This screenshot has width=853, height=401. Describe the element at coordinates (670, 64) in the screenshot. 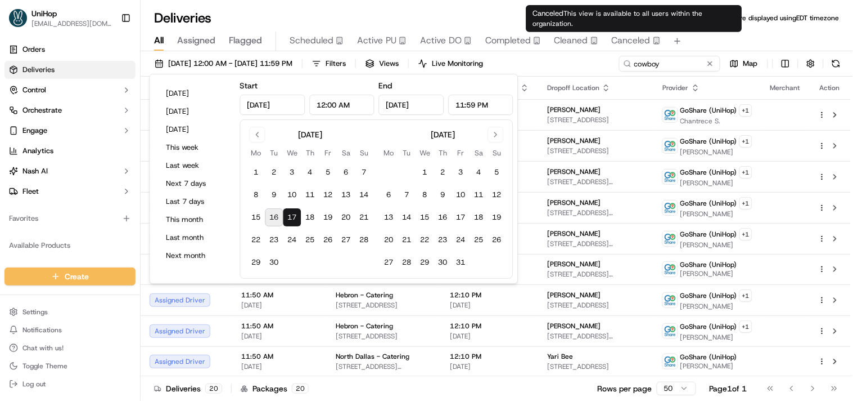

I see `input: Type to search` at that location.